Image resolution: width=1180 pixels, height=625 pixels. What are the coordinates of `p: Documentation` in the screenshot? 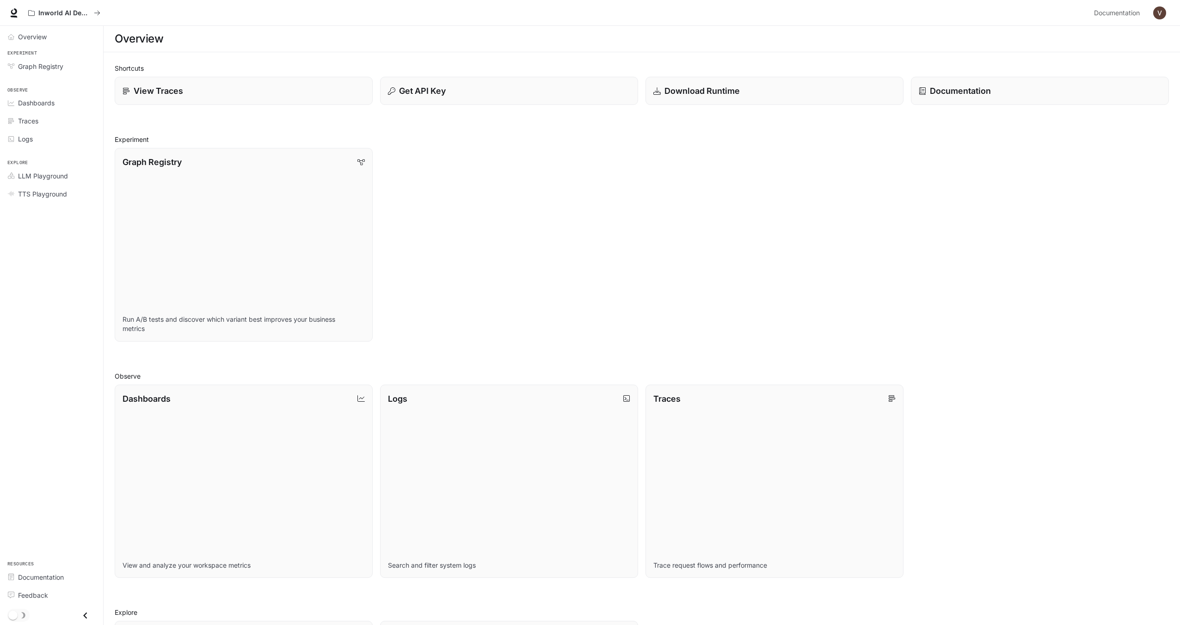 It's located at (960, 91).